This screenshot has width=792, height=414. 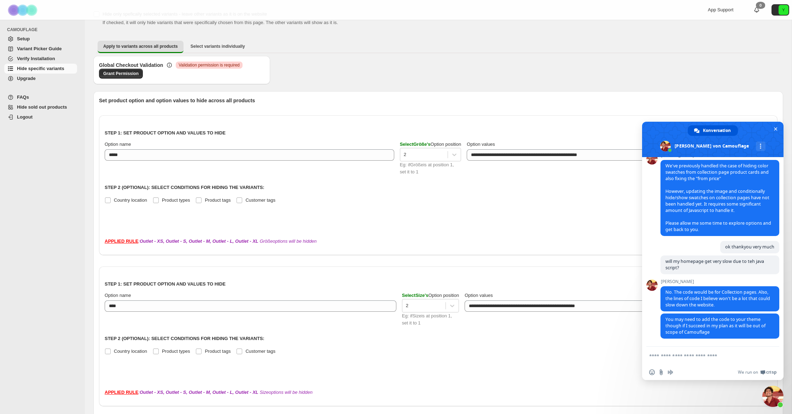 What do you see at coordinates (121, 74) in the screenshot?
I see `a: Grant Permission` at bounding box center [121, 74].